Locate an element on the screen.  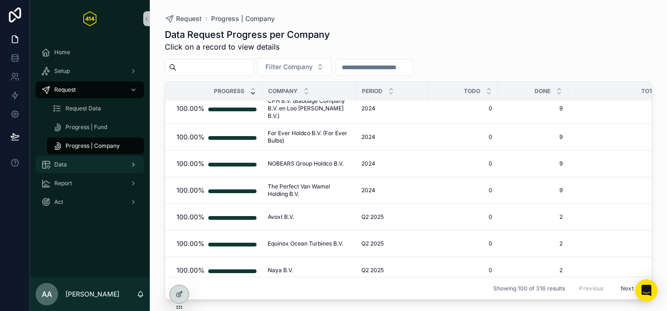
h1: Data Request Progress per Company is located at coordinates (247, 35).